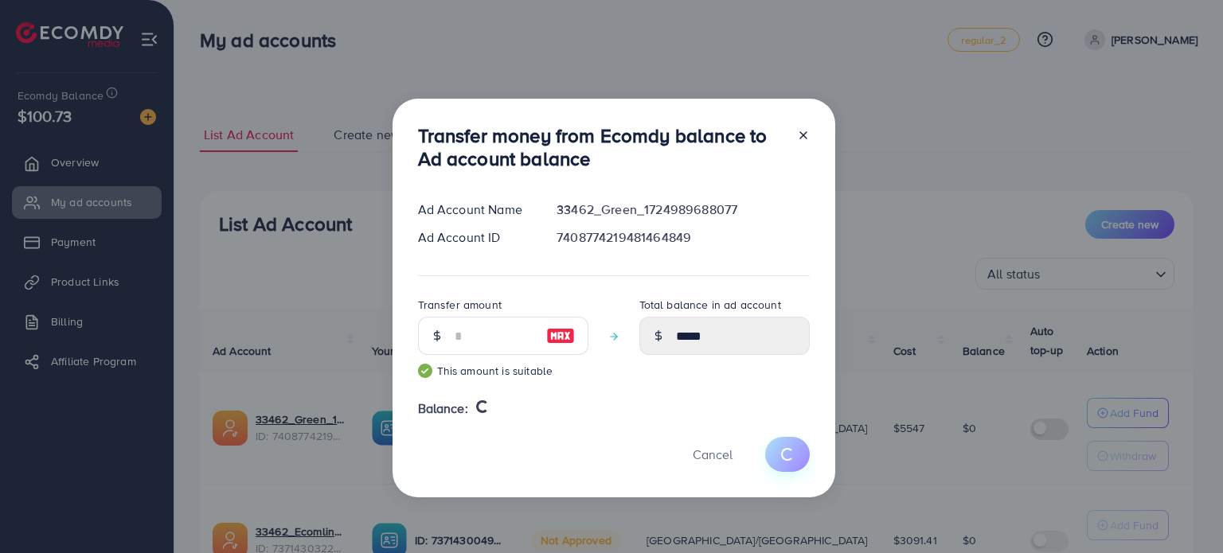  Describe the element at coordinates (443, 408) in the screenshot. I see `span: Balance:` at that location.